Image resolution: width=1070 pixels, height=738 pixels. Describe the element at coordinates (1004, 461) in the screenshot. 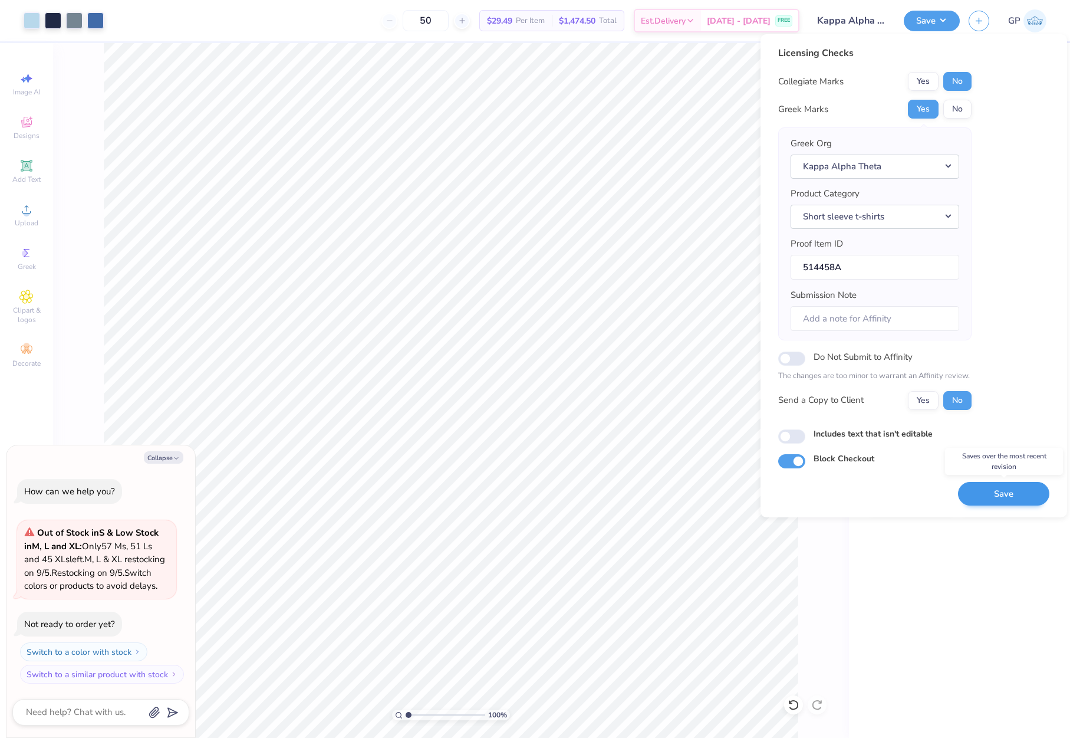

I see `div: Saves over the most recent revision` at that location.